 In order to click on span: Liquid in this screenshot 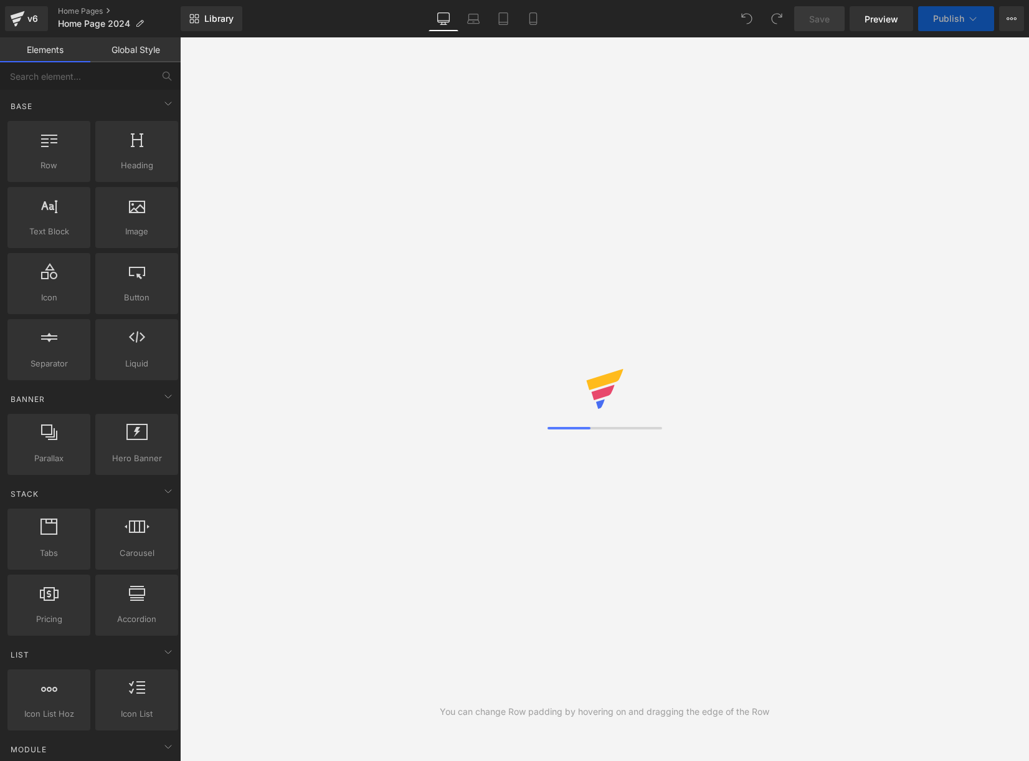, I will do `click(136, 363)`.